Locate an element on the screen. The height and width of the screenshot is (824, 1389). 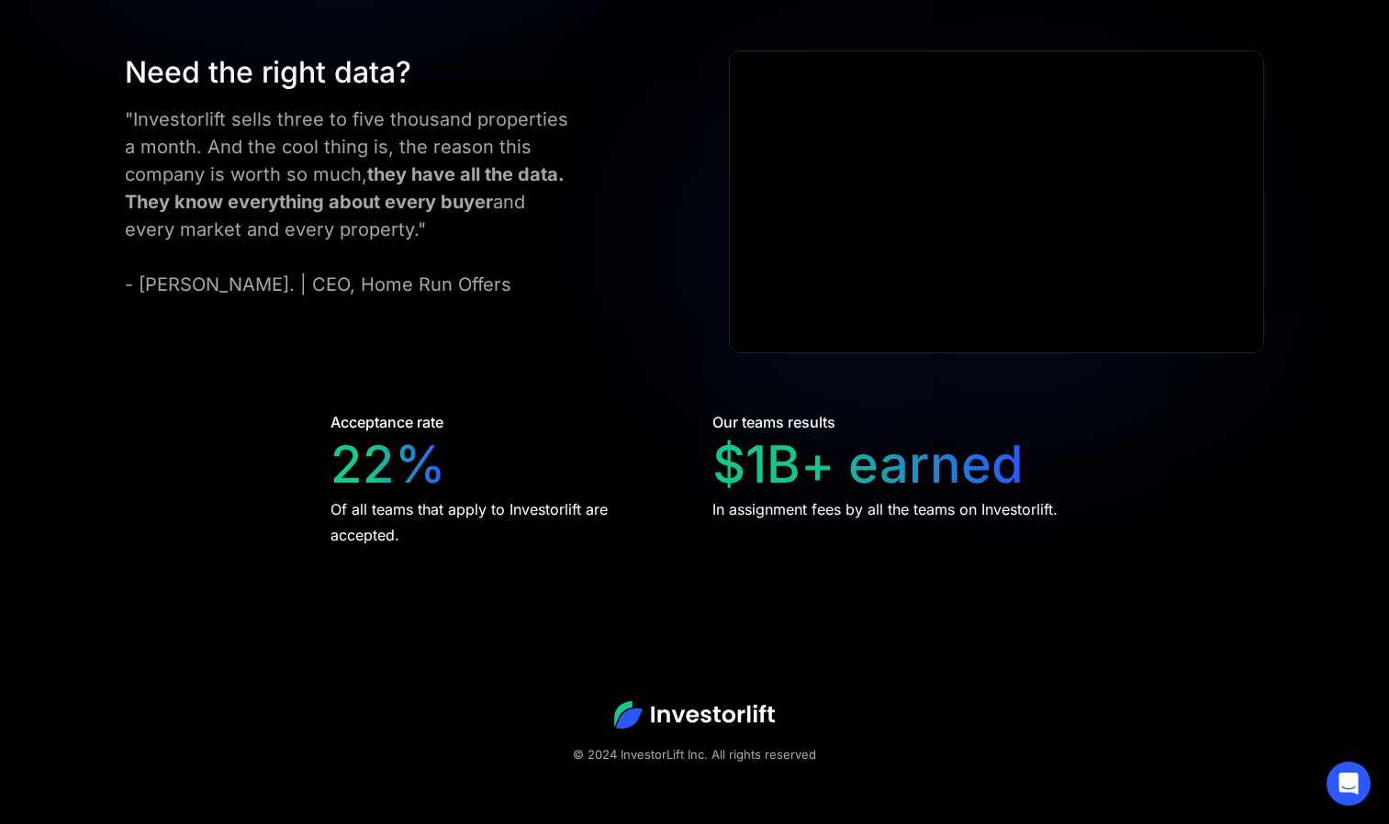
div: Acceptance rate is located at coordinates (386, 422).